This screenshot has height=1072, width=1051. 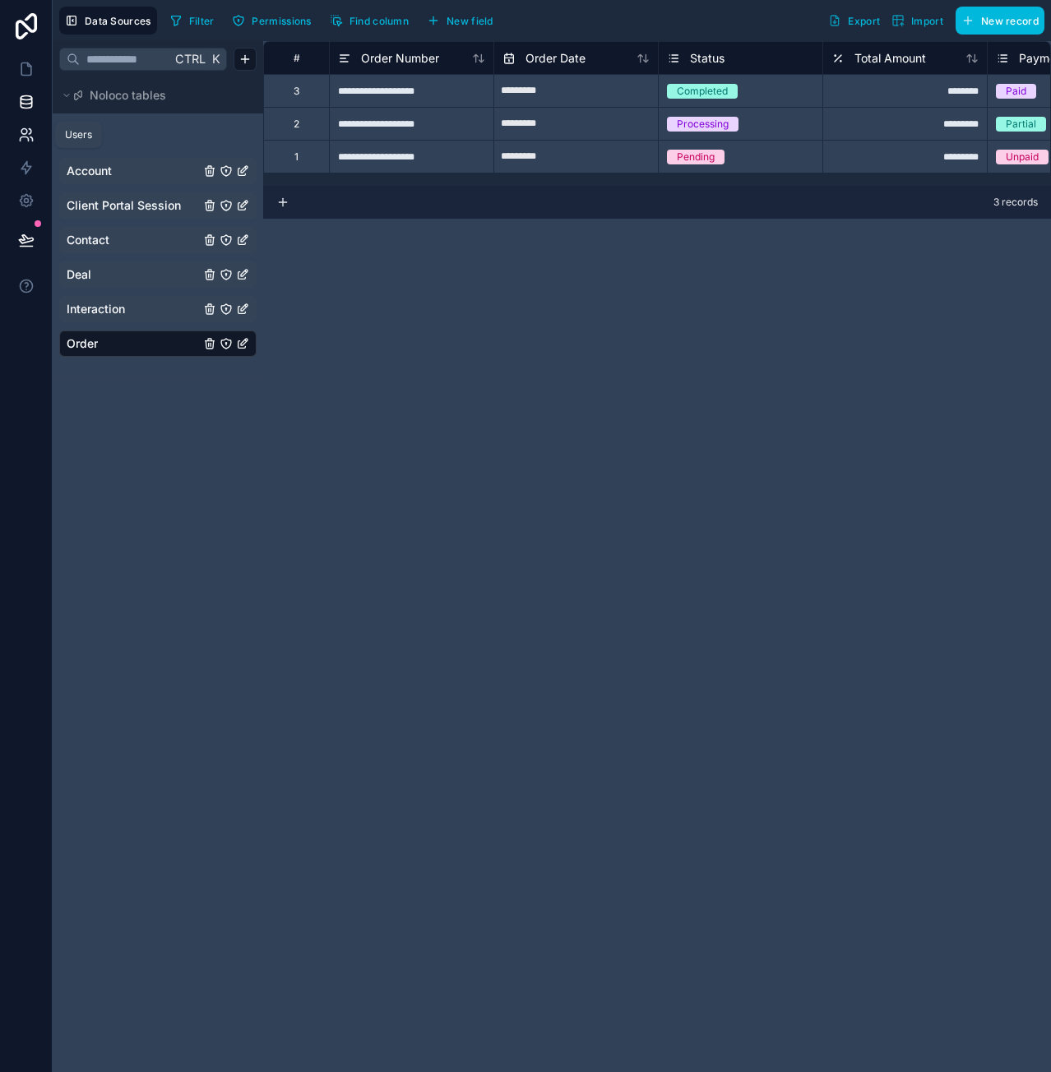 I want to click on div: 2, so click(x=296, y=124).